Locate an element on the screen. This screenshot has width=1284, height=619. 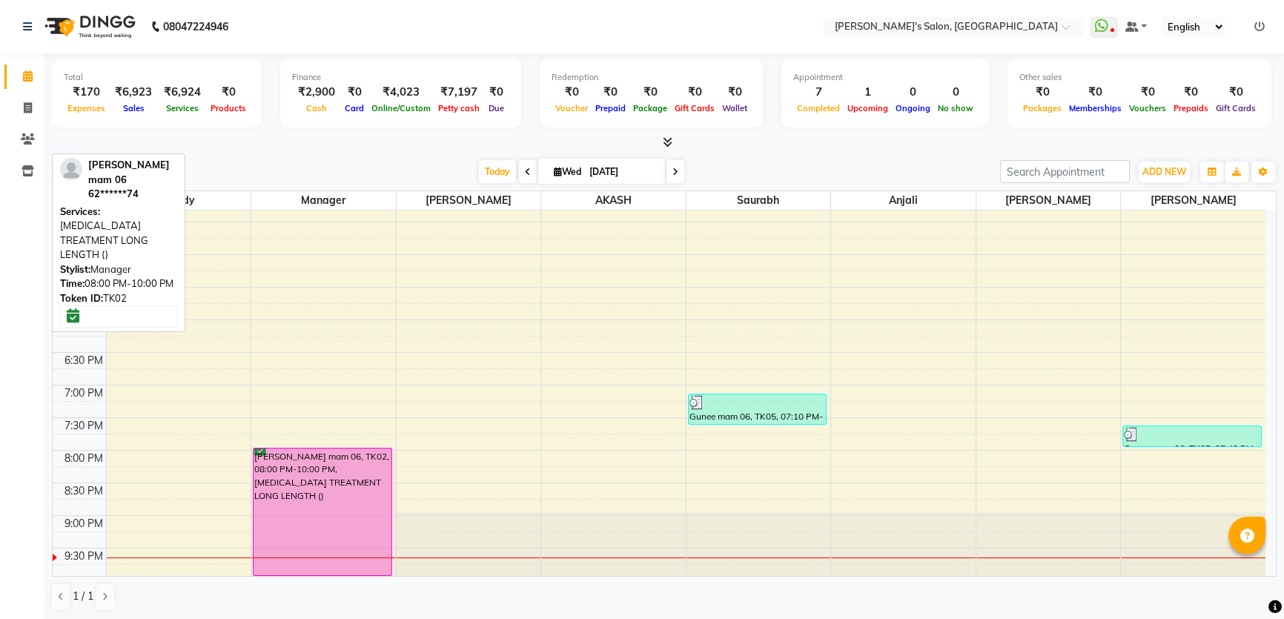
div: Gunee mam 06, TK05, 07:10 PM-07:40 PM, Classic Hair Cut is located at coordinates (757, 409).